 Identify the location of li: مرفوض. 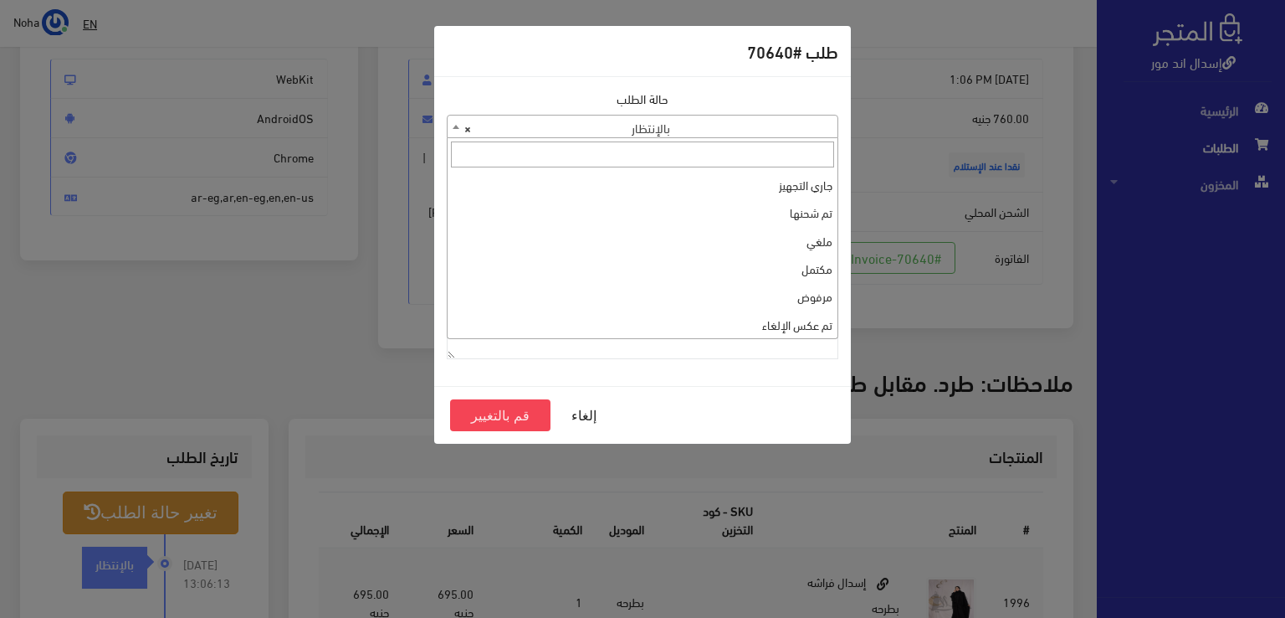
(643, 295).